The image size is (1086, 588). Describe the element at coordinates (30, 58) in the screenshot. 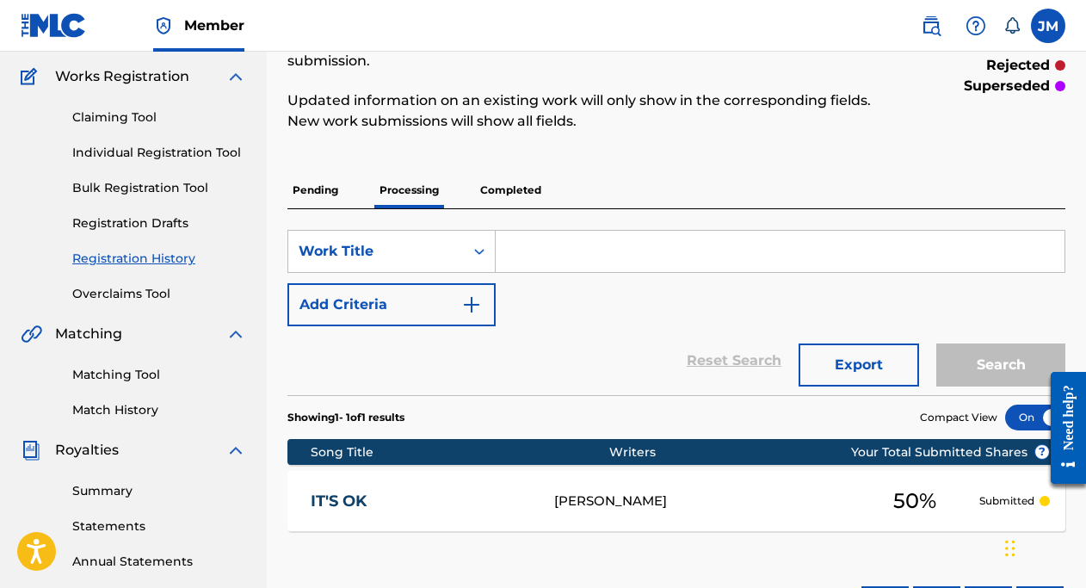

I see `div: Need help?` at that location.